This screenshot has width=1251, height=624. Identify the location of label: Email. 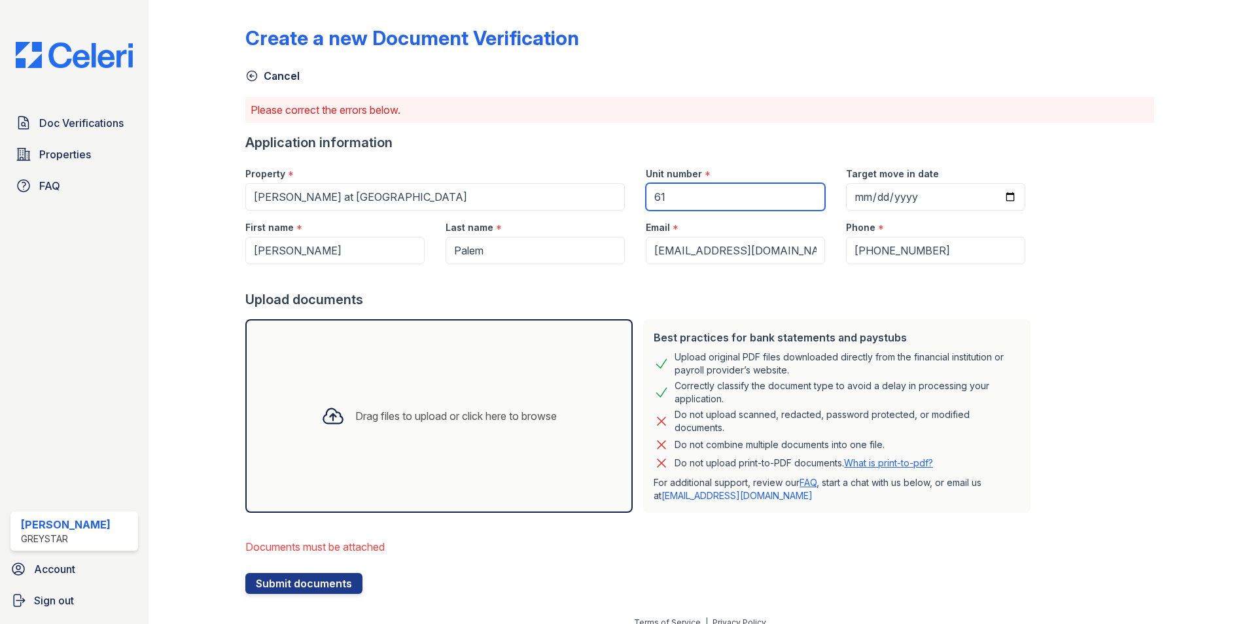
(658, 228).